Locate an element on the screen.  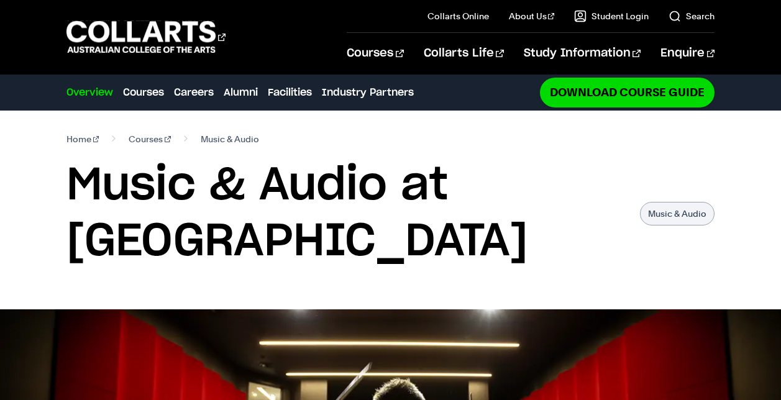
a: Overview is located at coordinates (89, 93).